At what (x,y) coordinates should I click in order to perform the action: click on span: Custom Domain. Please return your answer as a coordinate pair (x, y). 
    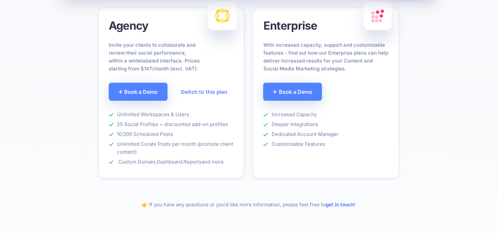
    Looking at the image, I should click on (137, 162).